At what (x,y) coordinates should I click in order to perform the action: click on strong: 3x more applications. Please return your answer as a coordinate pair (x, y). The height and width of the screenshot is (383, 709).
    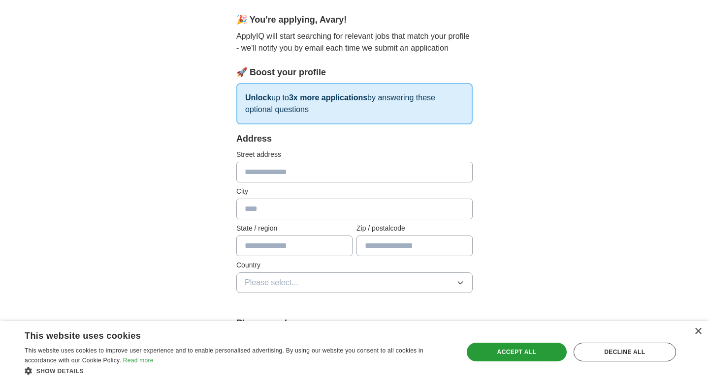
    Looking at the image, I should click on (328, 97).